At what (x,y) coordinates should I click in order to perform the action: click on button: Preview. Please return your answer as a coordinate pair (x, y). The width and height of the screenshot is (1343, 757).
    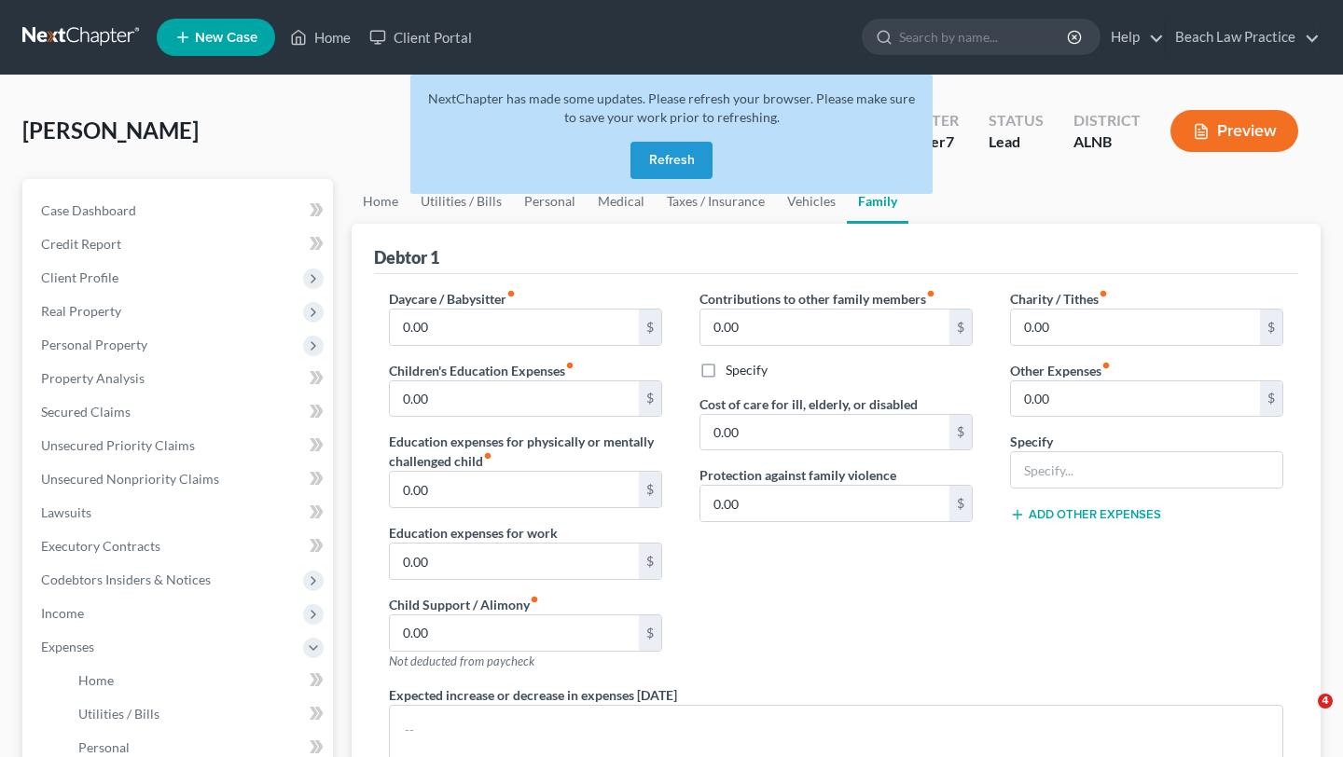
    Looking at the image, I should click on (1234, 131).